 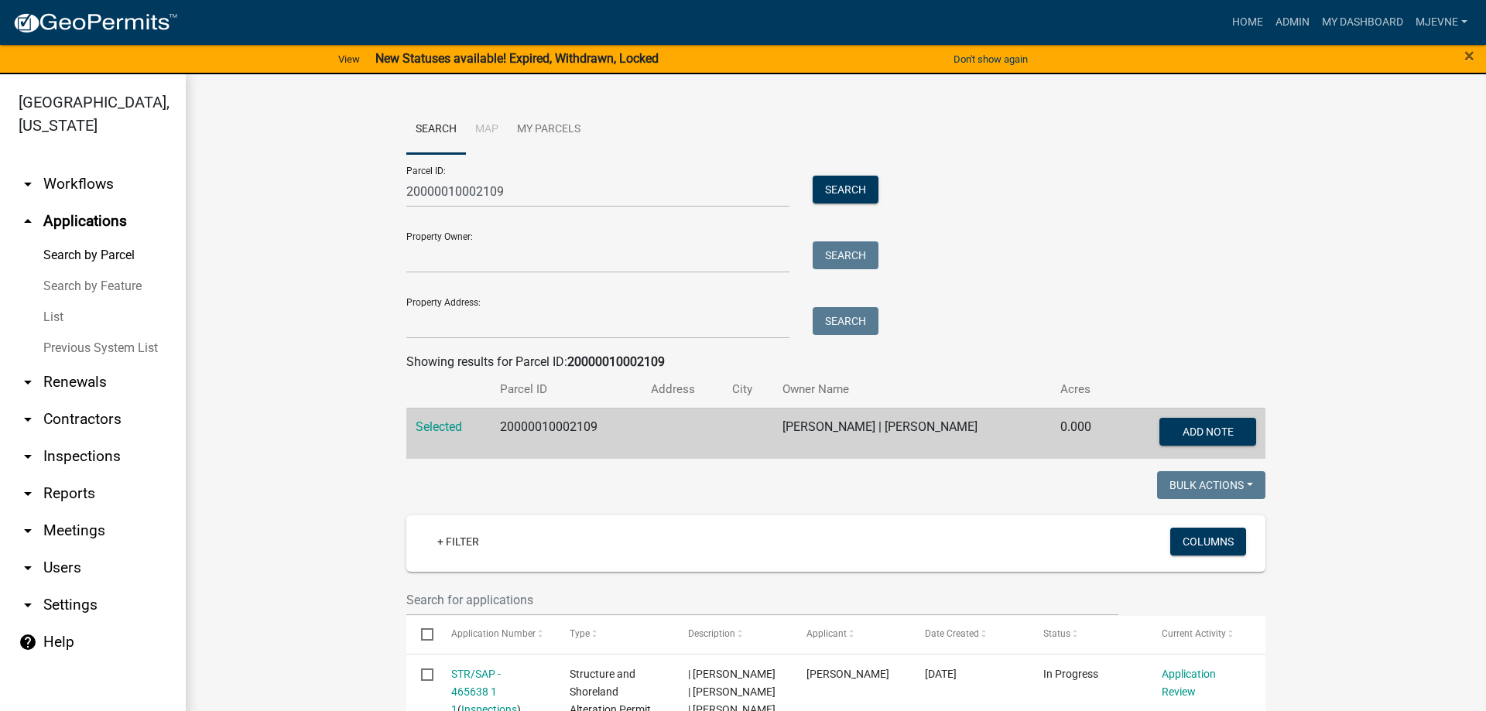 I want to click on a: MJevne, so click(x=1441, y=22).